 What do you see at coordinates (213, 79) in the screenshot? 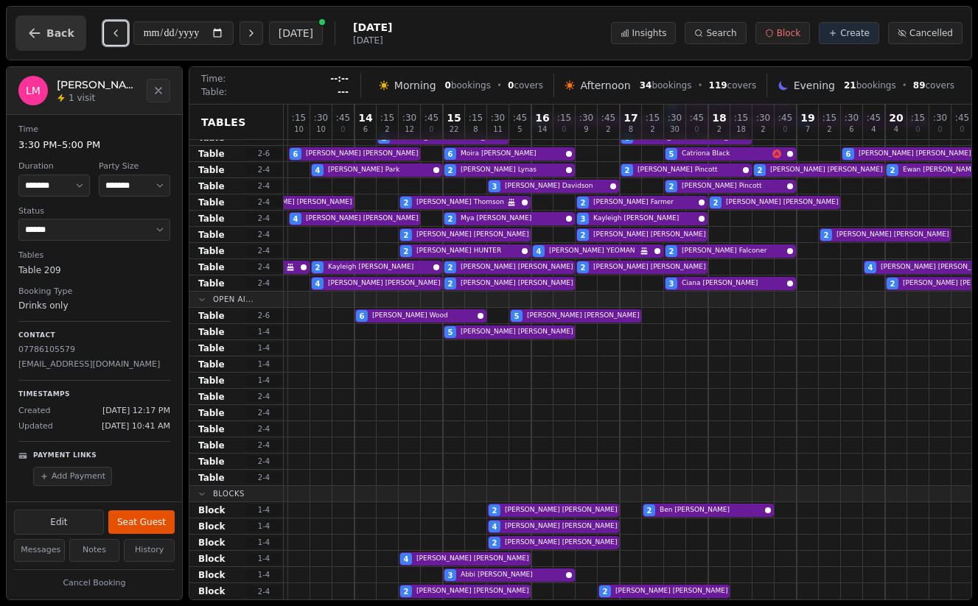
I see `span: Time:` at bounding box center [213, 79].